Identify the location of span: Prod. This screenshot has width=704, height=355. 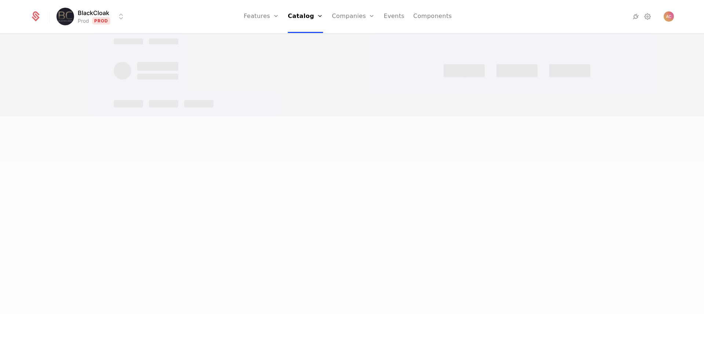
(101, 21).